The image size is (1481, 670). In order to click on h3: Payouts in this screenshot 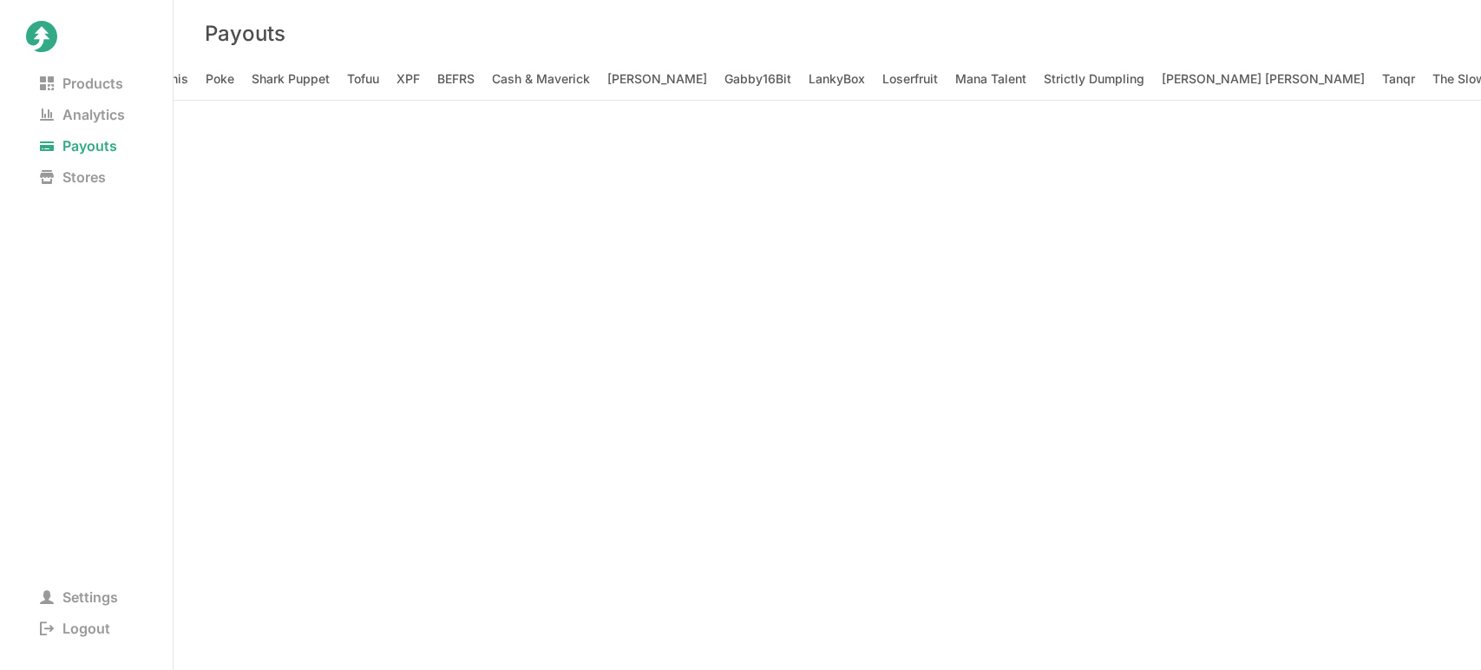, I will do `click(245, 33)`.